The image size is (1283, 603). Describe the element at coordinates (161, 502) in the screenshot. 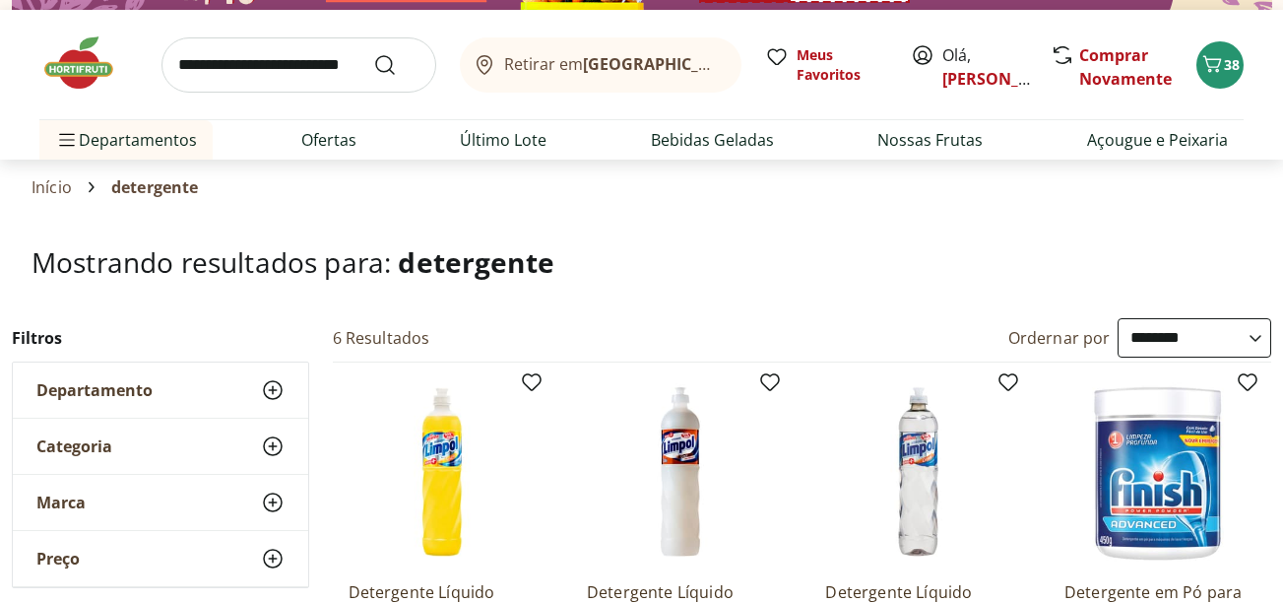

I see `button: Marca` at that location.